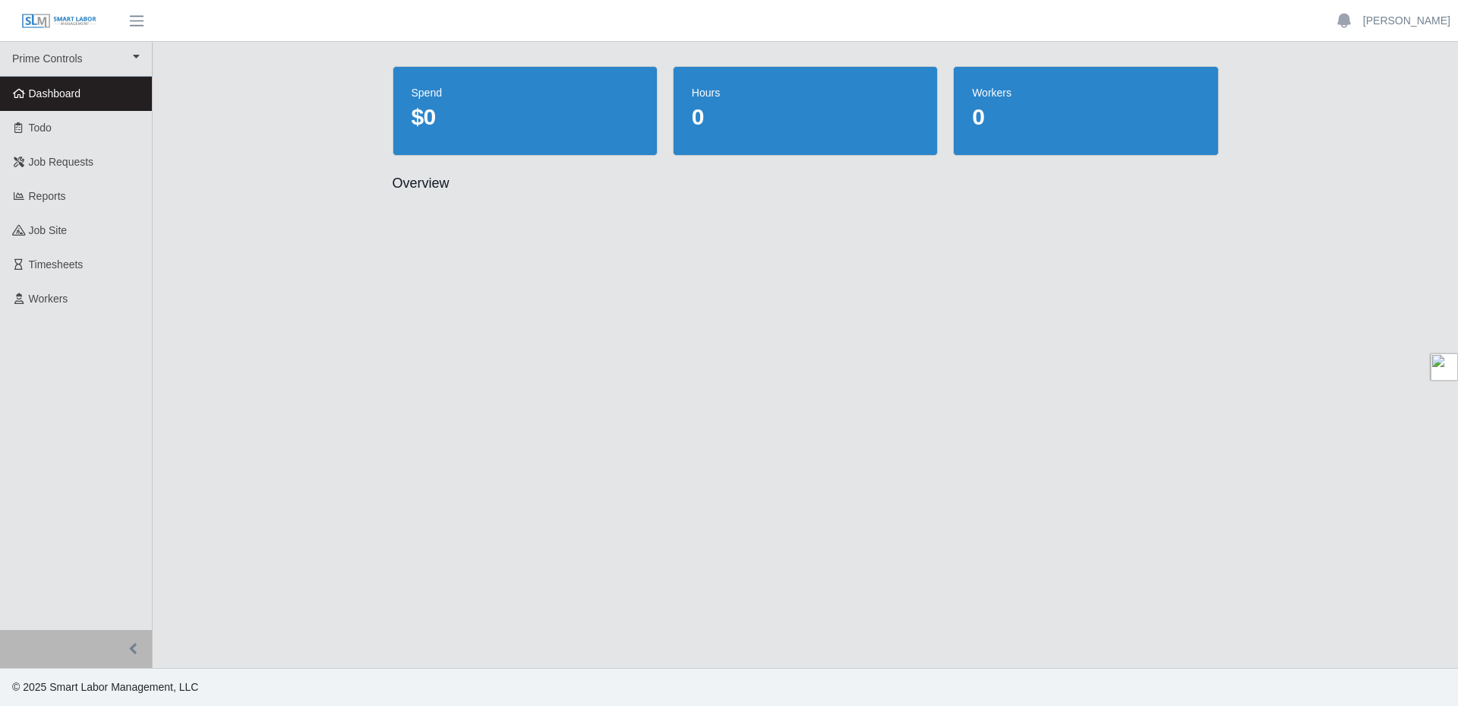 The width and height of the screenshot is (1458, 706). I want to click on span: Job Requests, so click(62, 162).